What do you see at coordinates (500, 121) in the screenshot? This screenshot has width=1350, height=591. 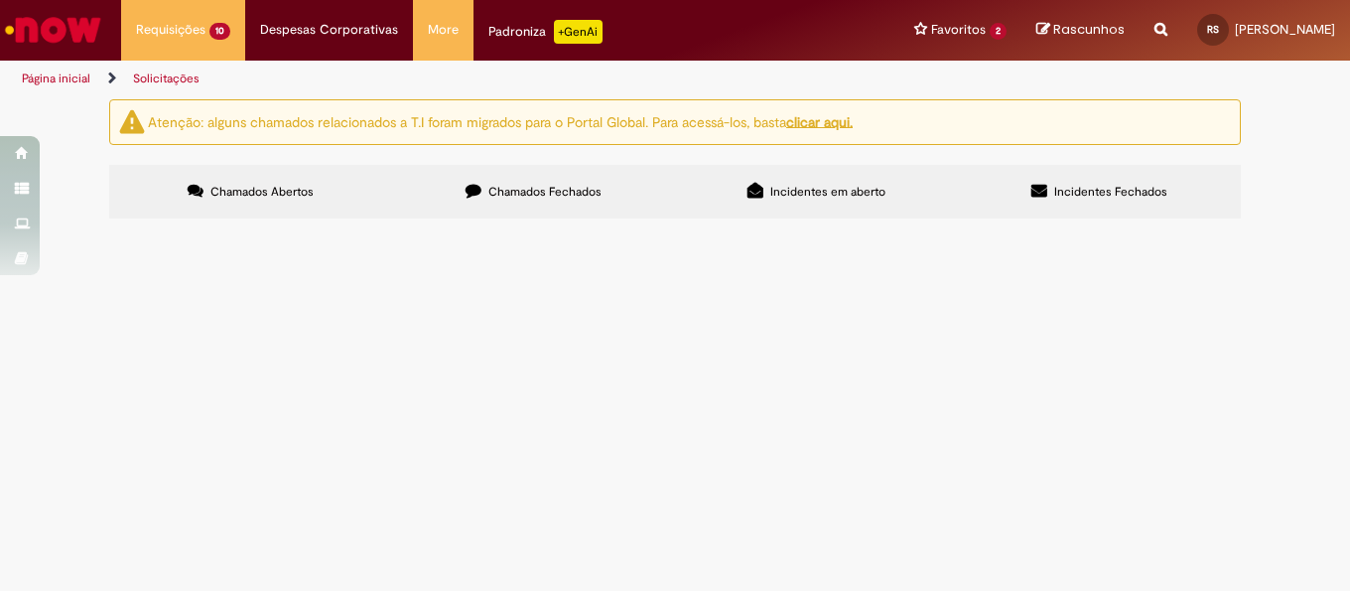 I see `ng-bind-html: Atenção: alguns chamados relacionados a T.I foram migrados para o Portal Global. Para acessá-los,...` at bounding box center [500, 121].